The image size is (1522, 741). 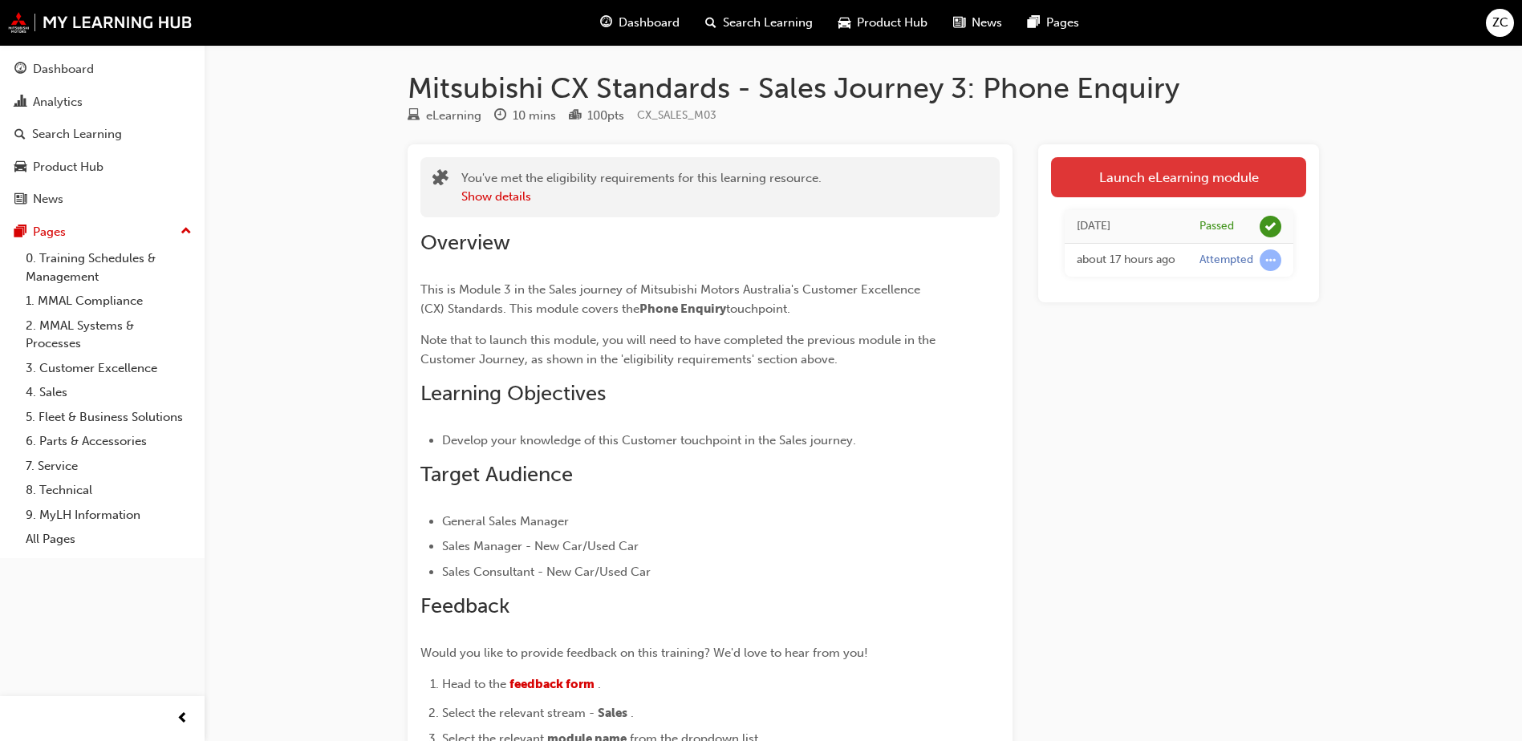 What do you see at coordinates (77, 134) in the screenshot?
I see `div: Search Learning` at bounding box center [77, 134].